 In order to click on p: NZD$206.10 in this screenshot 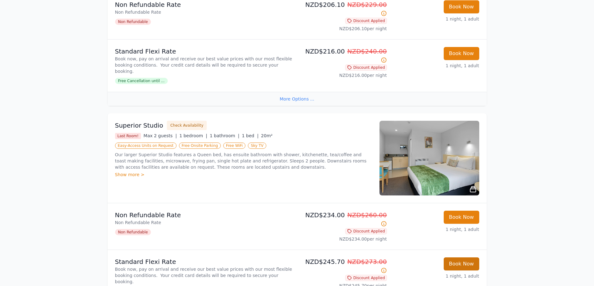, I will do `click(343, 9)`.